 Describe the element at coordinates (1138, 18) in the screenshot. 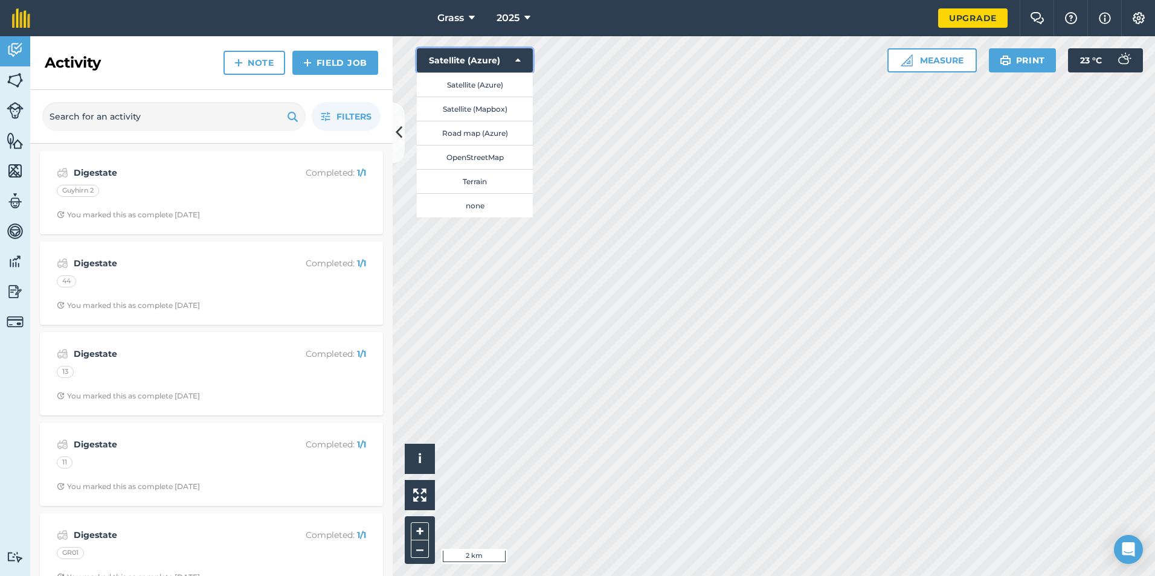

I see `img: A cog icon` at that location.